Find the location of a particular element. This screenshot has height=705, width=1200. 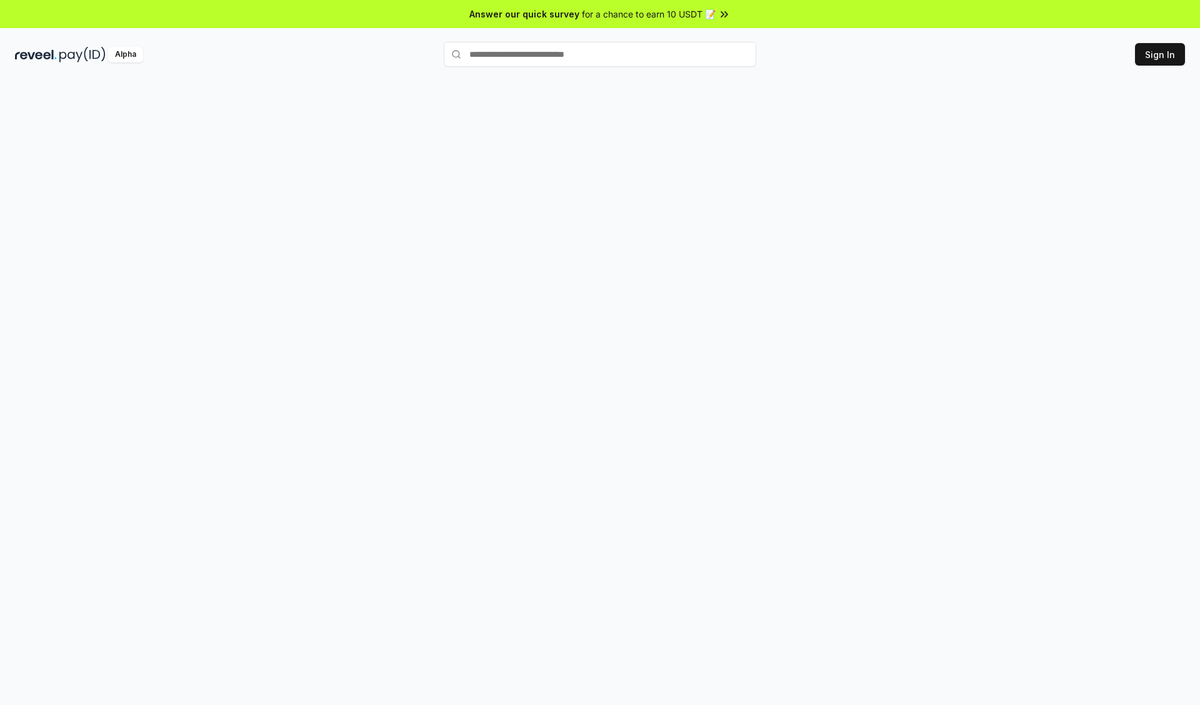

span: Answer our quick survey is located at coordinates (524, 14).